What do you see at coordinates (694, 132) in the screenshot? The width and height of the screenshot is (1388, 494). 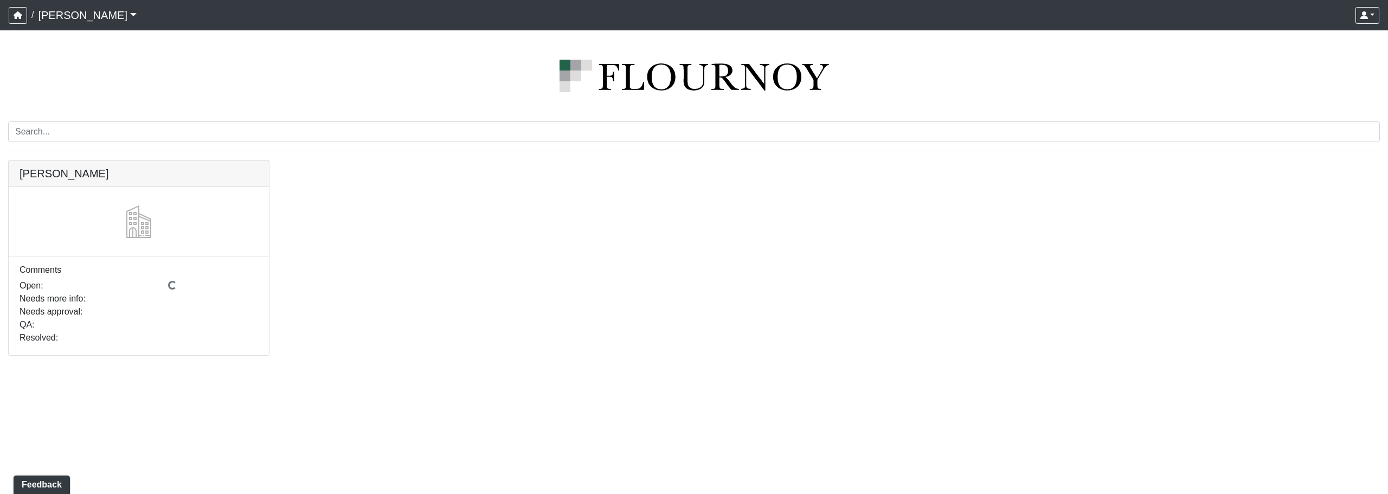 I see `input: Search` at bounding box center [694, 132].